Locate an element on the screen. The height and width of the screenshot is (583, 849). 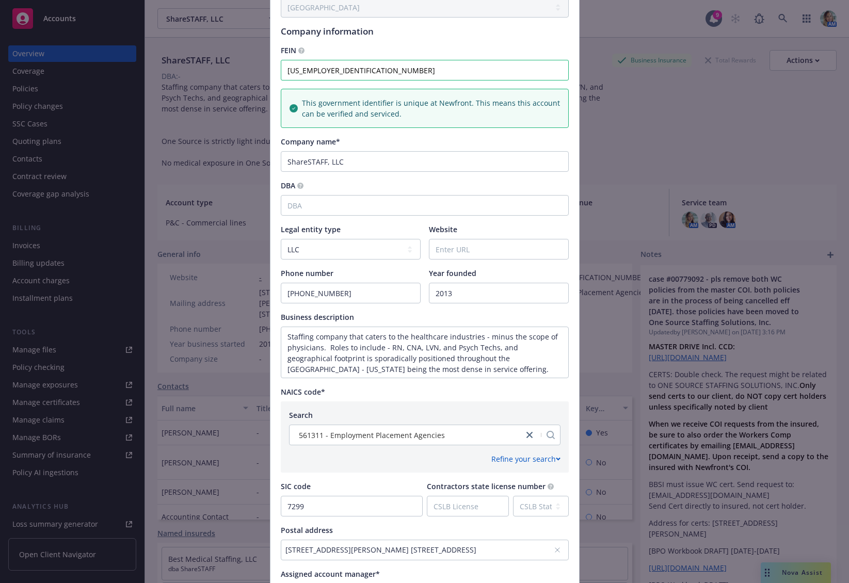
span: Contractors state license number is located at coordinates (486, 486).